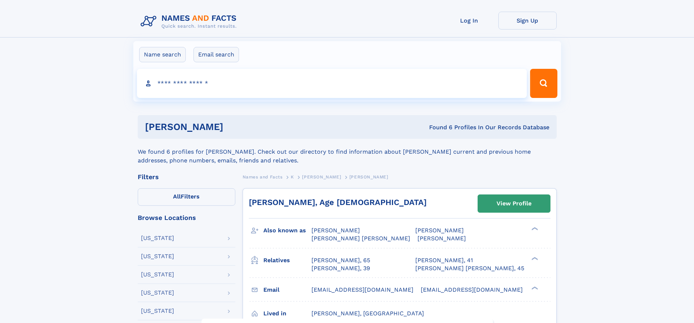 This screenshot has height=323, width=694. Describe the element at coordinates (263, 177) in the screenshot. I see `a: Names and Facts` at that location.